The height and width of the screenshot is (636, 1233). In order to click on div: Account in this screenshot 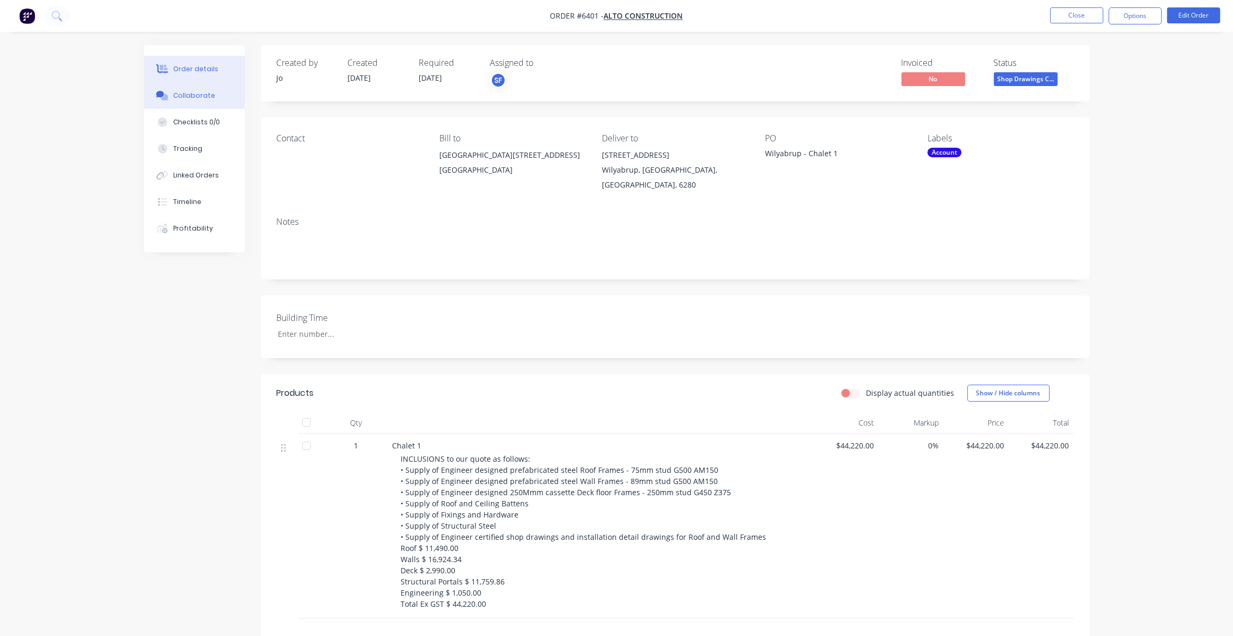, I will do `click(945, 152)`.